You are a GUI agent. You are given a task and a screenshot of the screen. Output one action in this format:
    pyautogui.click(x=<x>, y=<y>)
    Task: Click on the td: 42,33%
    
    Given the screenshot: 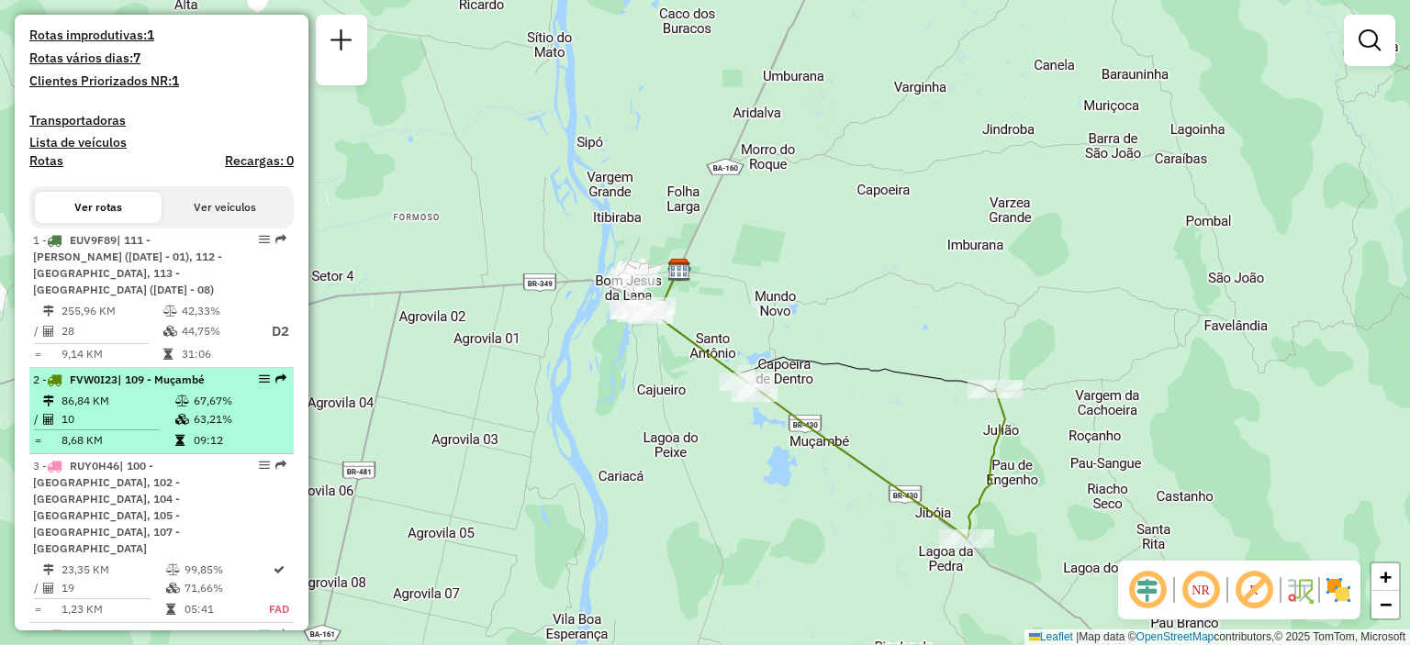 What is the action you would take?
    pyautogui.click(x=218, y=311)
    